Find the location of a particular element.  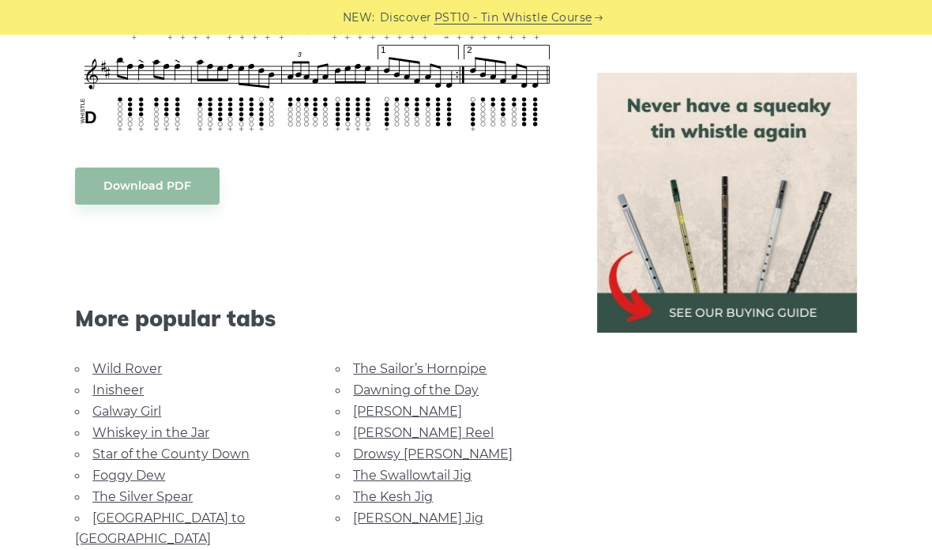

a: The Silver Spear is located at coordinates (142, 496).